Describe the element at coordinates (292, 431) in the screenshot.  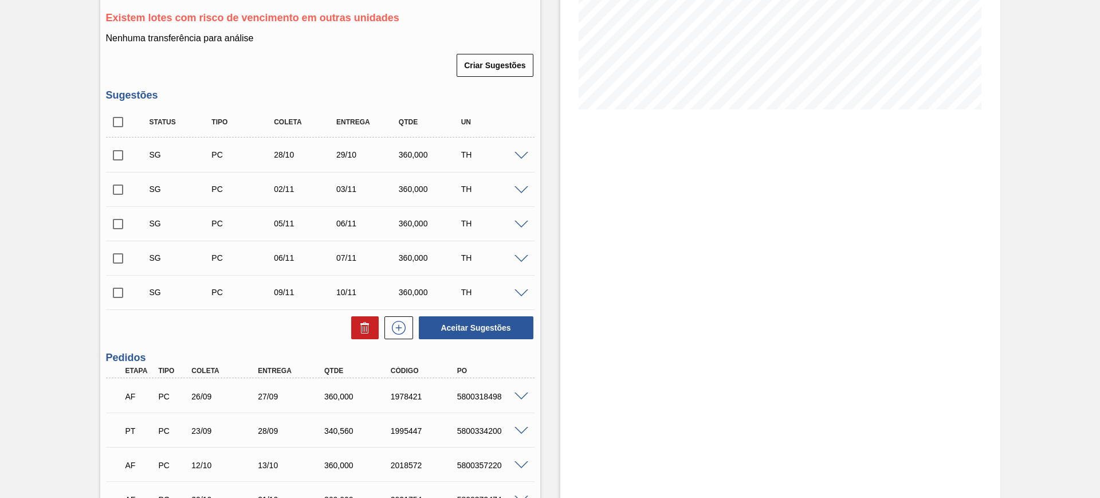
I see `div: 28/09/2025` at that location.